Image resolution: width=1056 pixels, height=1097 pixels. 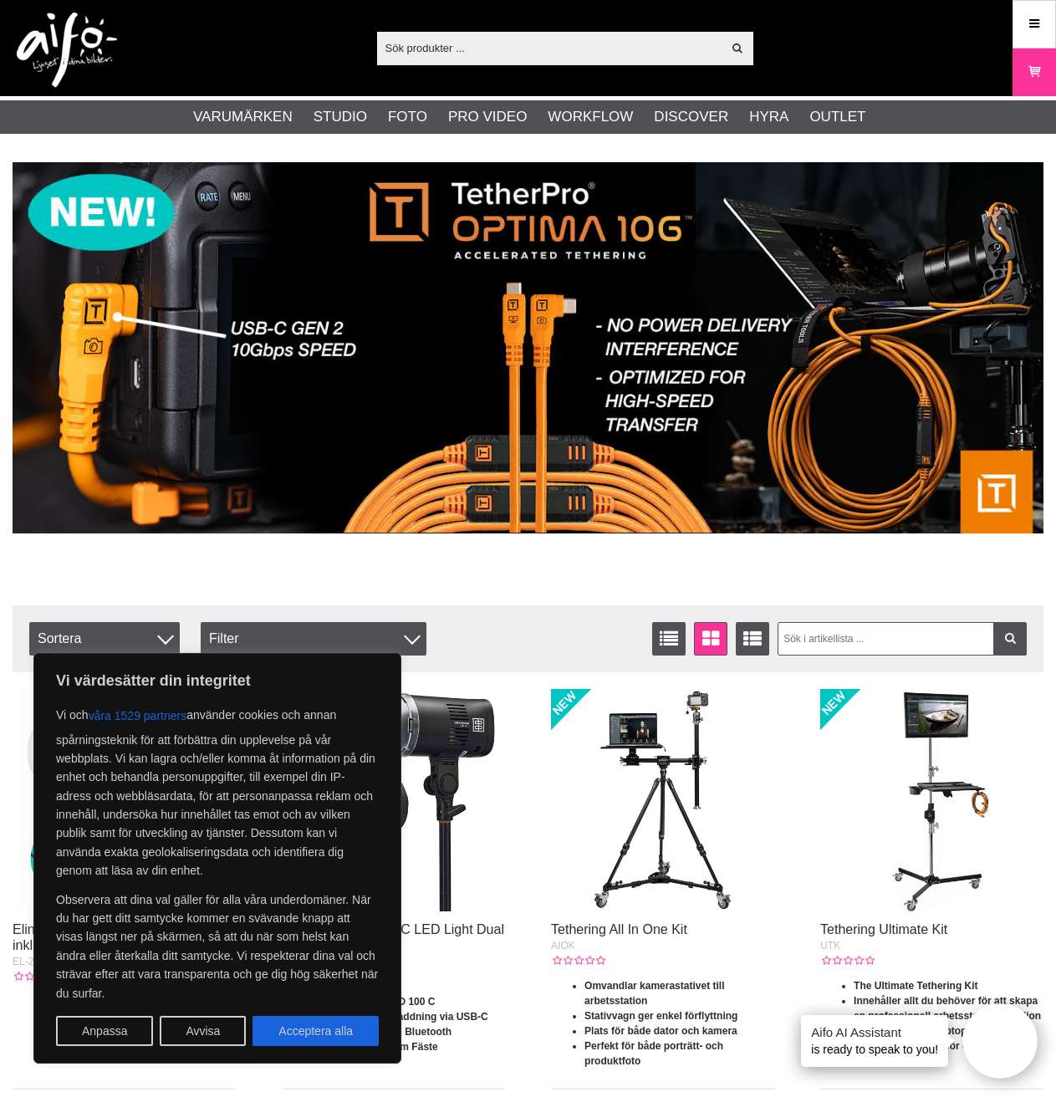 What do you see at coordinates (711, 639) in the screenshot?
I see `a: Fönstervisning` at bounding box center [711, 639].